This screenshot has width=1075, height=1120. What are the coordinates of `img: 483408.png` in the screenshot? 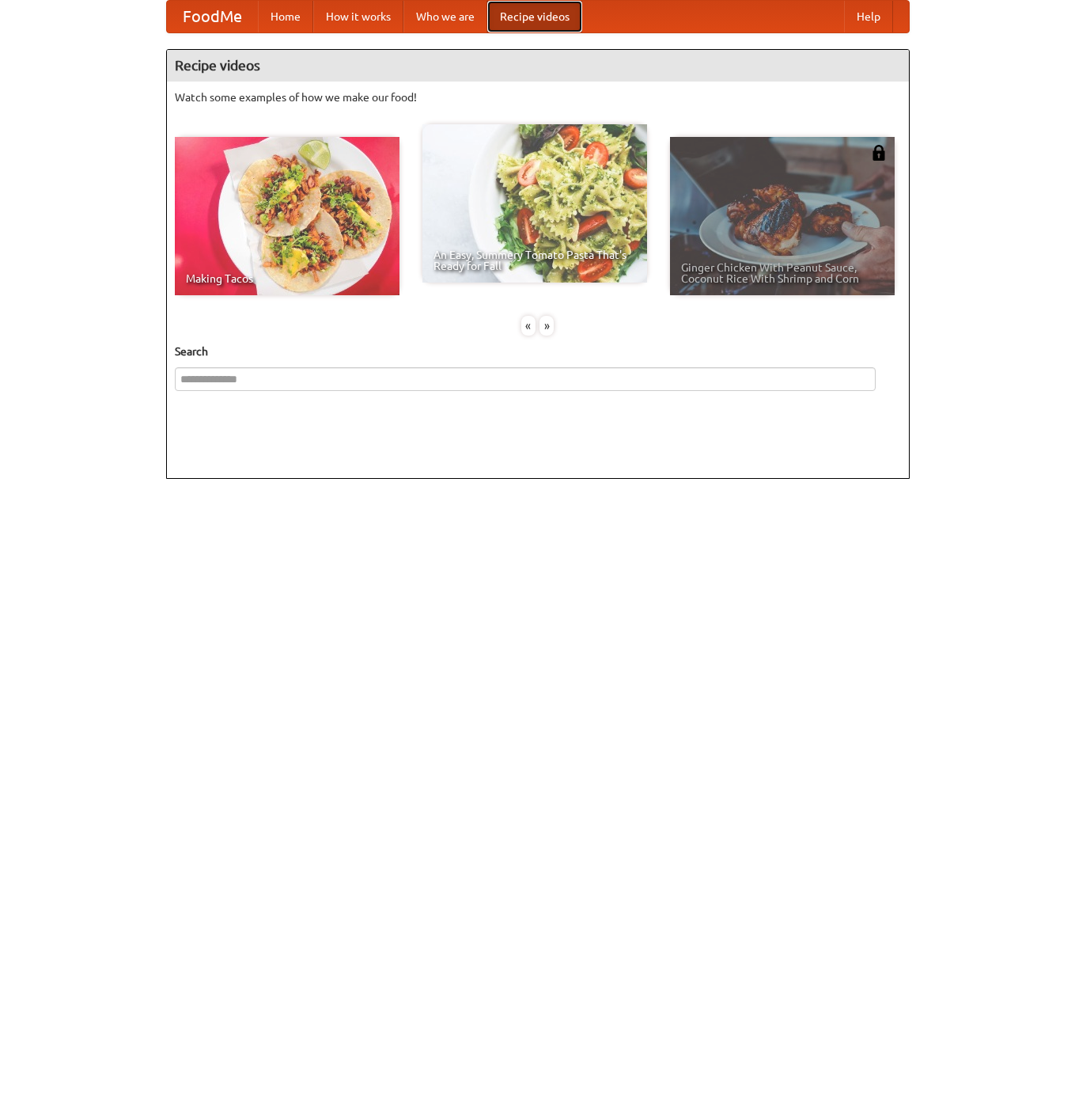 It's located at (879, 153).